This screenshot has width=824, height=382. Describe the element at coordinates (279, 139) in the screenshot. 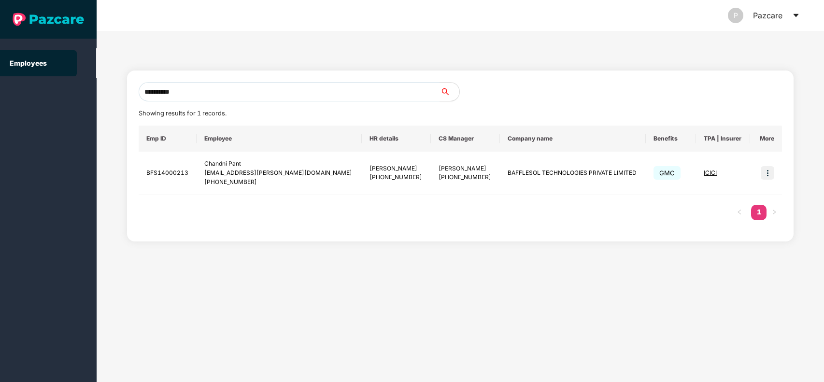

I see `th: Employee` at that location.